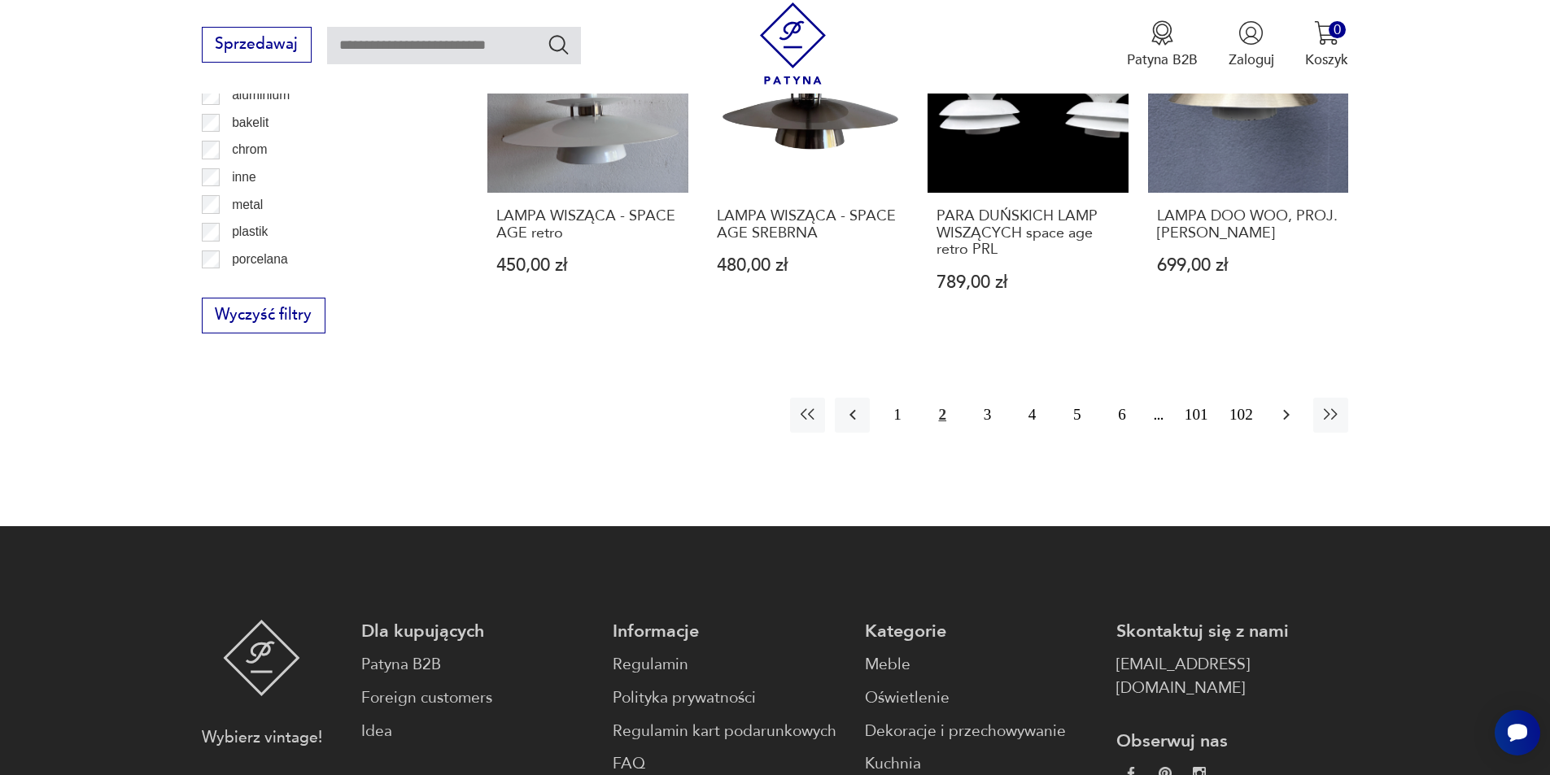  What do you see at coordinates (256, 45) in the screenshot?
I see `button: Sprzedawaj` at bounding box center [256, 45].